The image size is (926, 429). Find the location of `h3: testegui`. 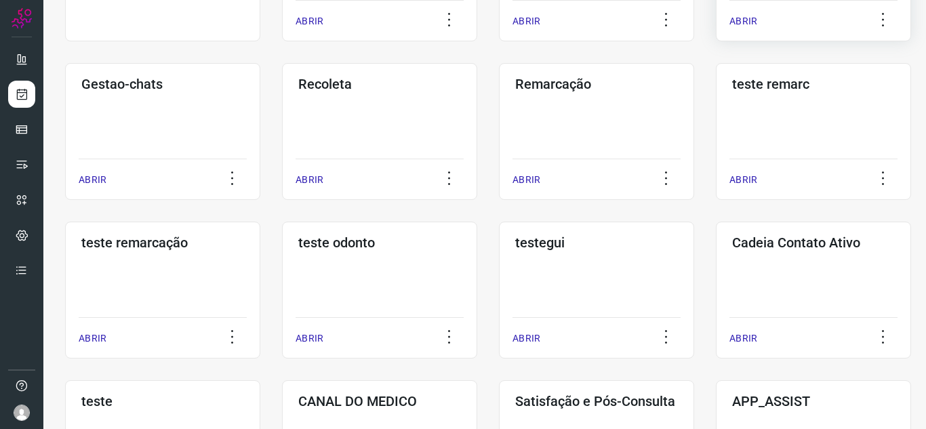

h3: testegui is located at coordinates (597, 243).